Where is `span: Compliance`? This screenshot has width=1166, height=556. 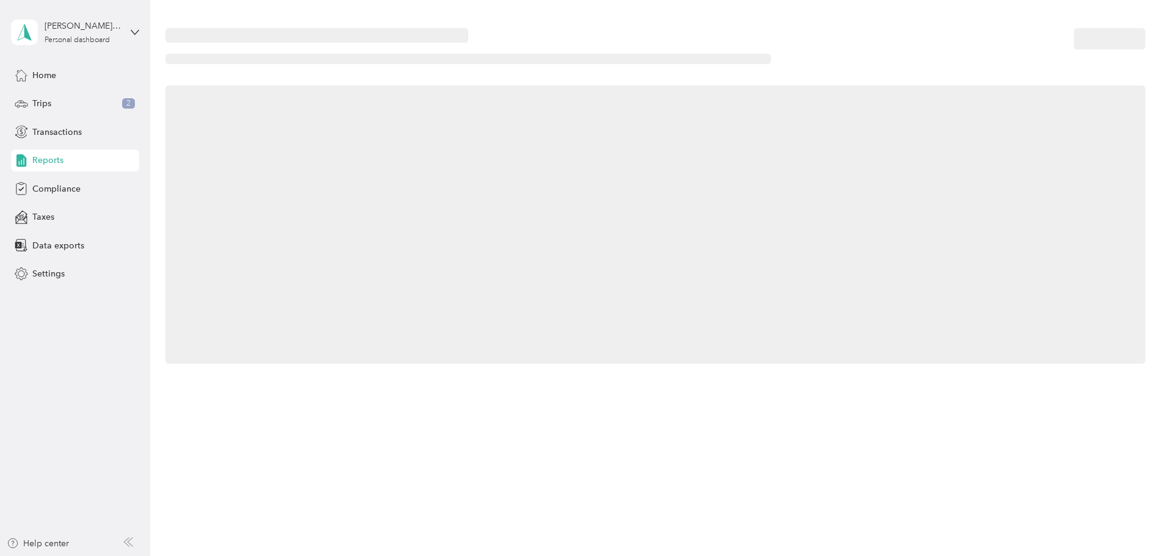 span: Compliance is located at coordinates (56, 189).